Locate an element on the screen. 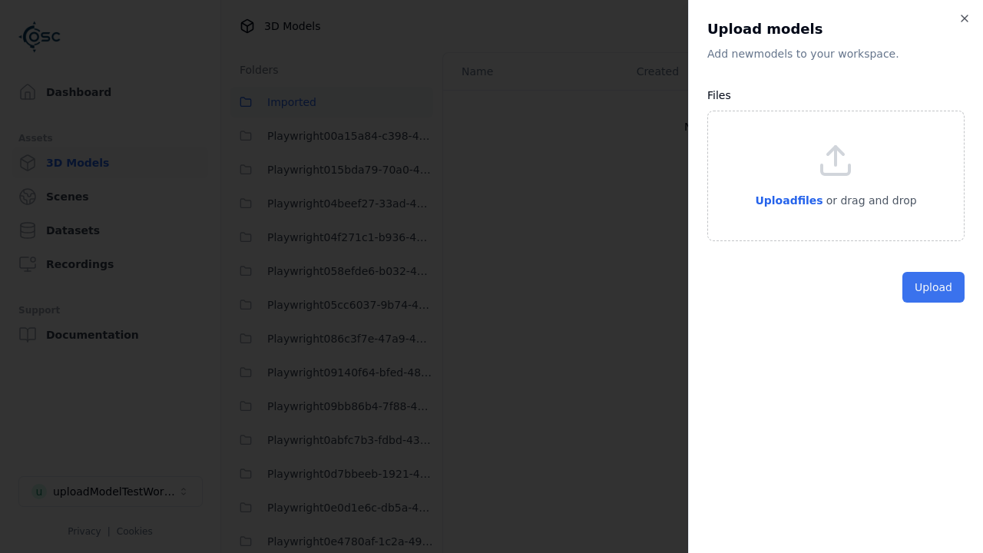  p: or drag and drop is located at coordinates (870, 200).